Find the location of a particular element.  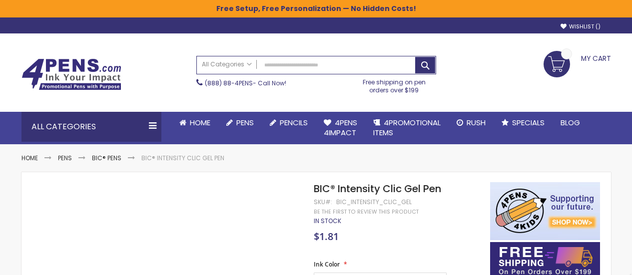

li: BIC® Intensity Clic Gel Pen is located at coordinates (183, 158).